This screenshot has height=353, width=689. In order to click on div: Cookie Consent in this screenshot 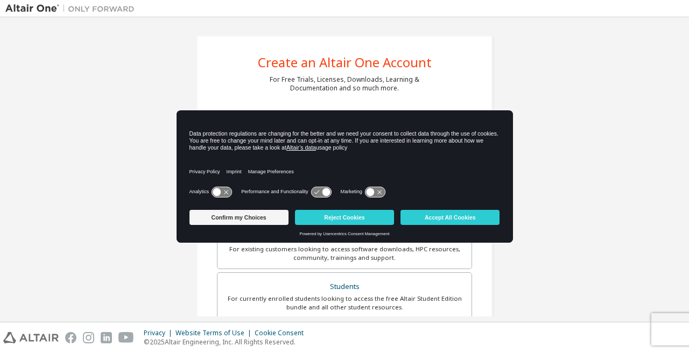, I will do `click(282, 333)`.